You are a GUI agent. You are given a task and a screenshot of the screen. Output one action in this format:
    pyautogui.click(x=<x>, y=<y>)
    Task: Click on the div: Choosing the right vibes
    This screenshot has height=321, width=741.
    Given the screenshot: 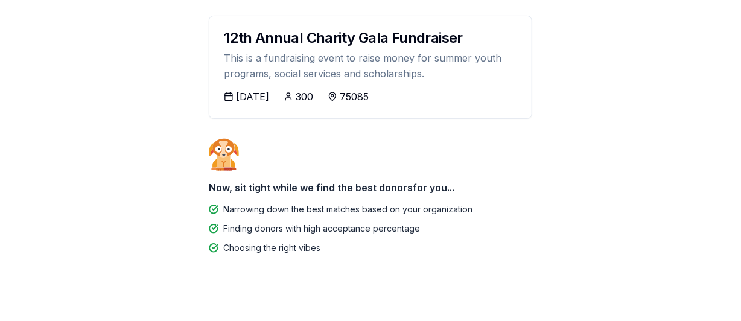 What is the action you would take?
    pyautogui.click(x=271, y=248)
    